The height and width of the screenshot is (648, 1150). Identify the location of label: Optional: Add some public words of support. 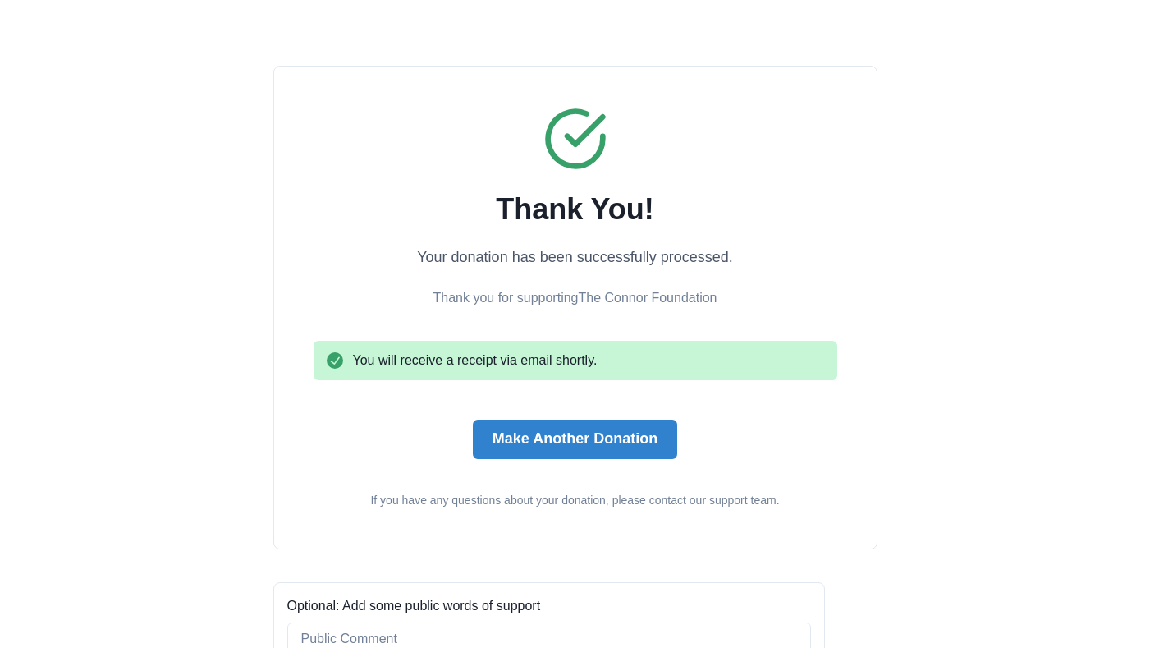
(544, 606).